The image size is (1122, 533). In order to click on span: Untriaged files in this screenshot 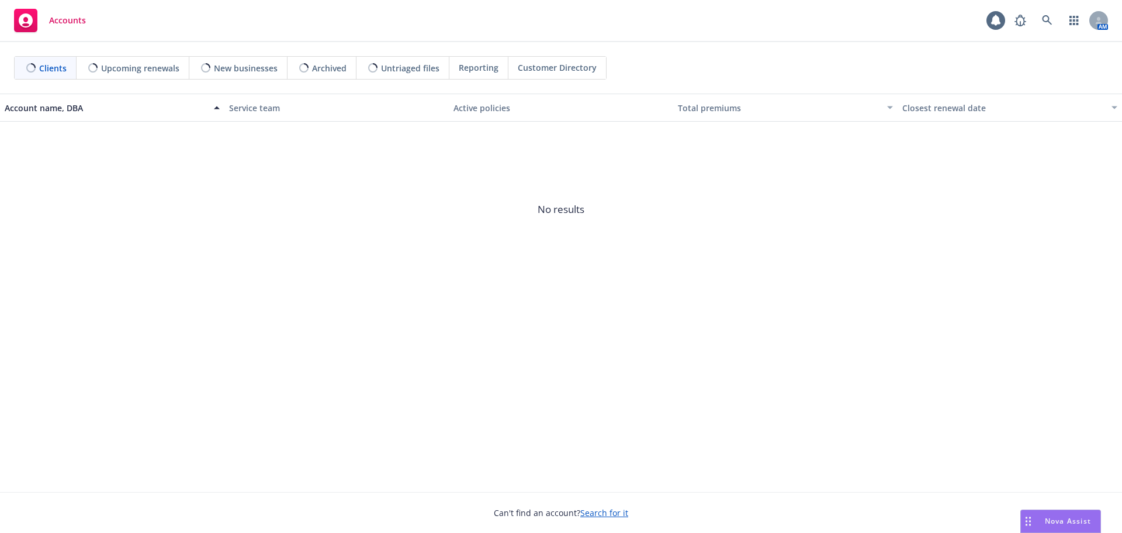, I will do `click(410, 68)`.